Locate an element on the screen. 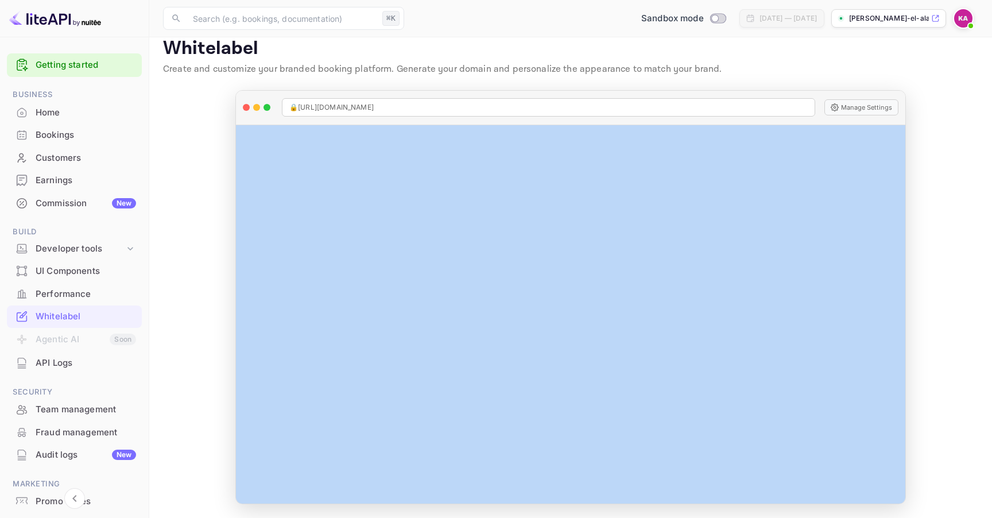 This screenshot has width=992, height=518. span: Sandbox mode is located at coordinates (672, 18).